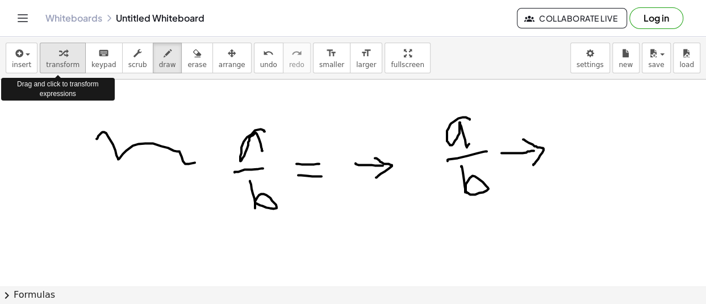 Image resolution: width=706 pixels, height=304 pixels. Describe the element at coordinates (297, 58) in the screenshot. I see `button: redoredo` at that location.